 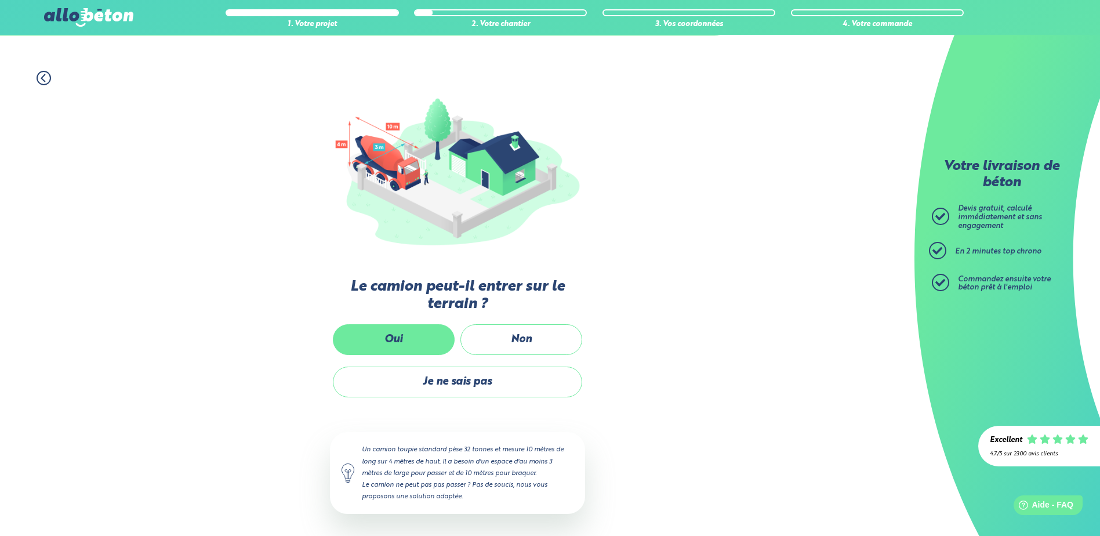 I want to click on label: Je ne sais pas, so click(x=458, y=382).